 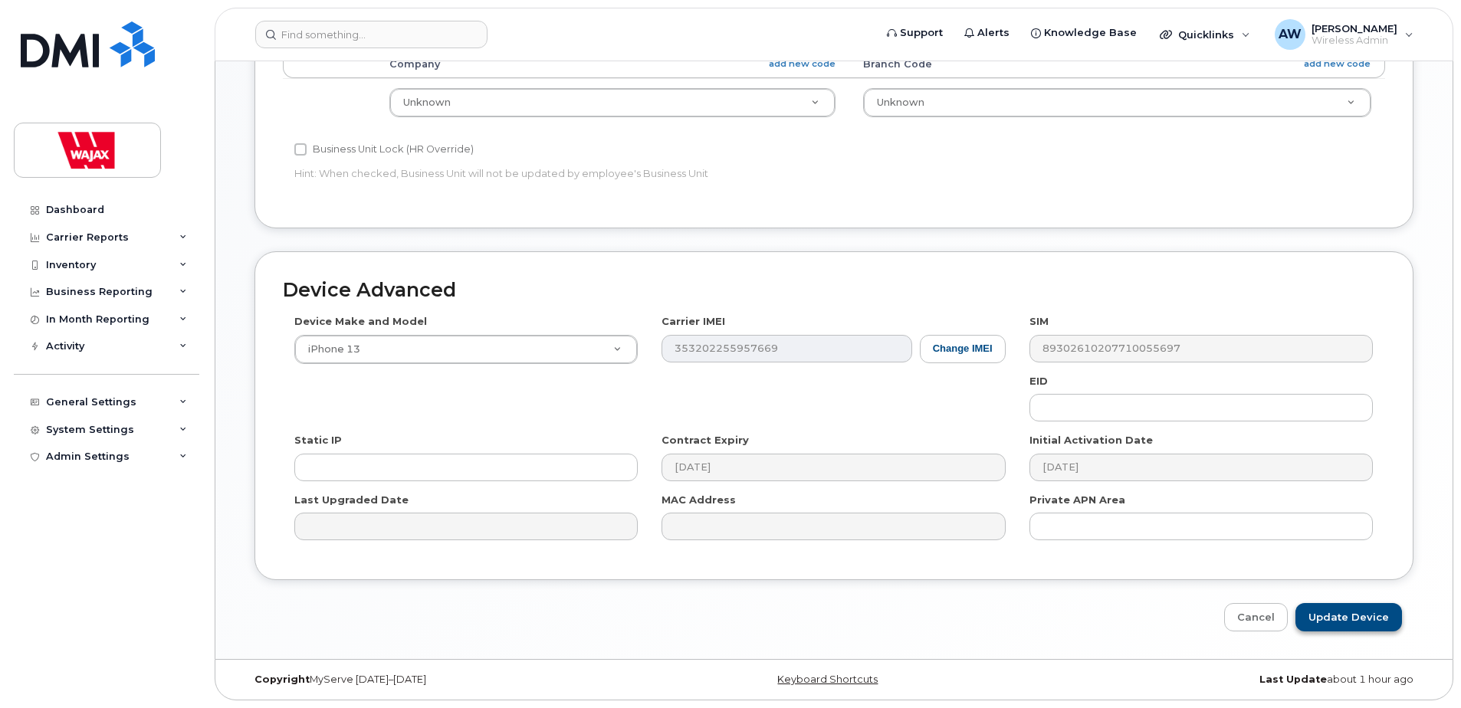 I want to click on input: Business Unit Lock (HR Override), so click(x=300, y=149).